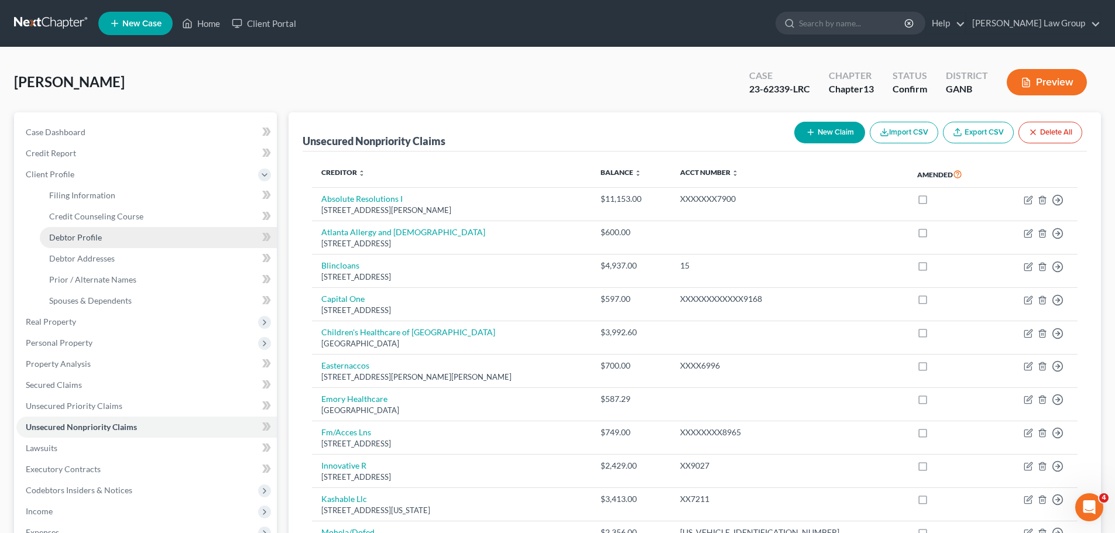 The image size is (1115, 533). What do you see at coordinates (158, 196) in the screenshot?
I see `a: Filing Information` at bounding box center [158, 196].